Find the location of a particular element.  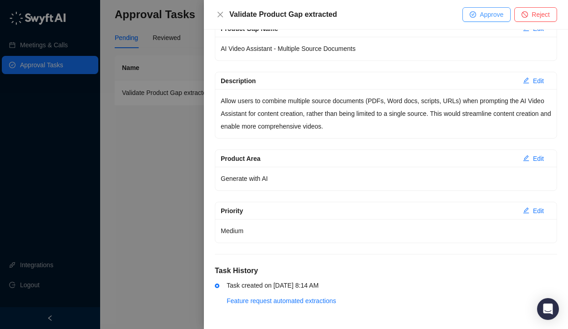

p: Medium is located at coordinates (386, 231).